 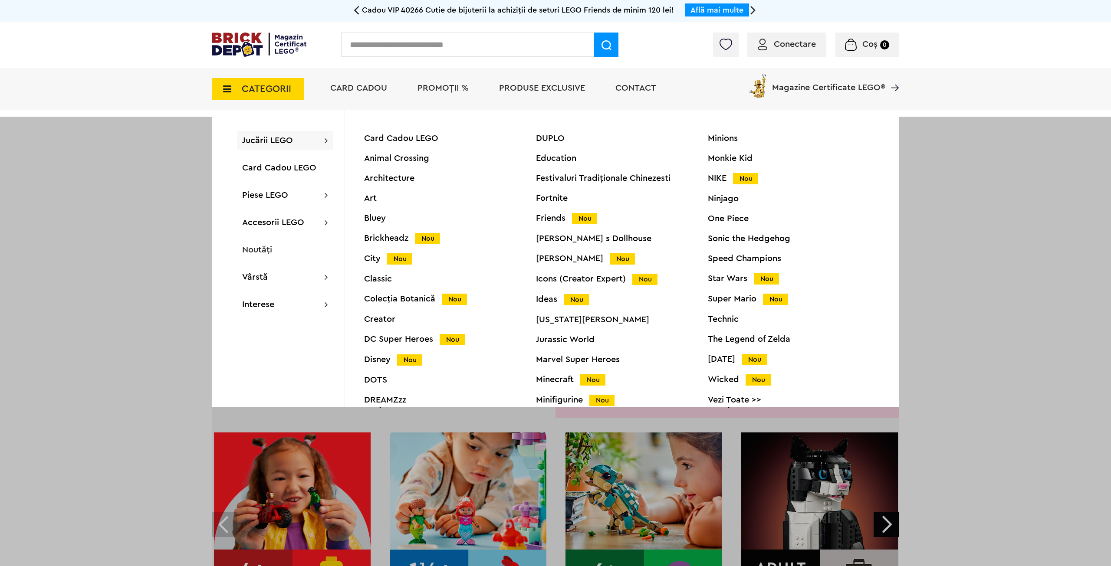 What do you see at coordinates (542, 88) in the screenshot?
I see `span: Produse exclusive` at bounding box center [542, 88].